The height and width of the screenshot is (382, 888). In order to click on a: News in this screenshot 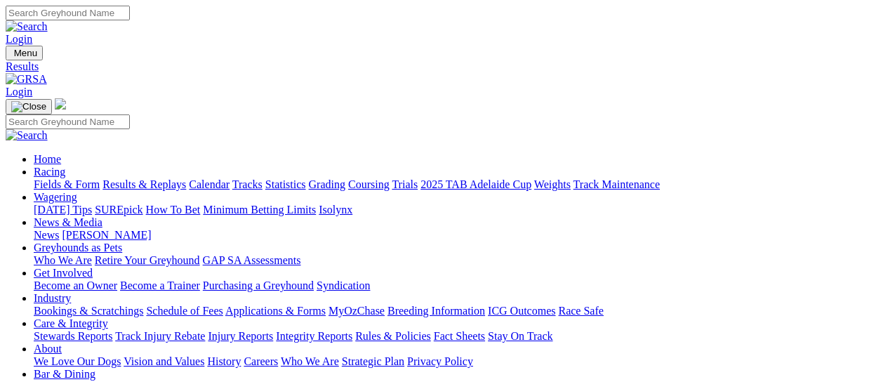, I will do `click(46, 235)`.